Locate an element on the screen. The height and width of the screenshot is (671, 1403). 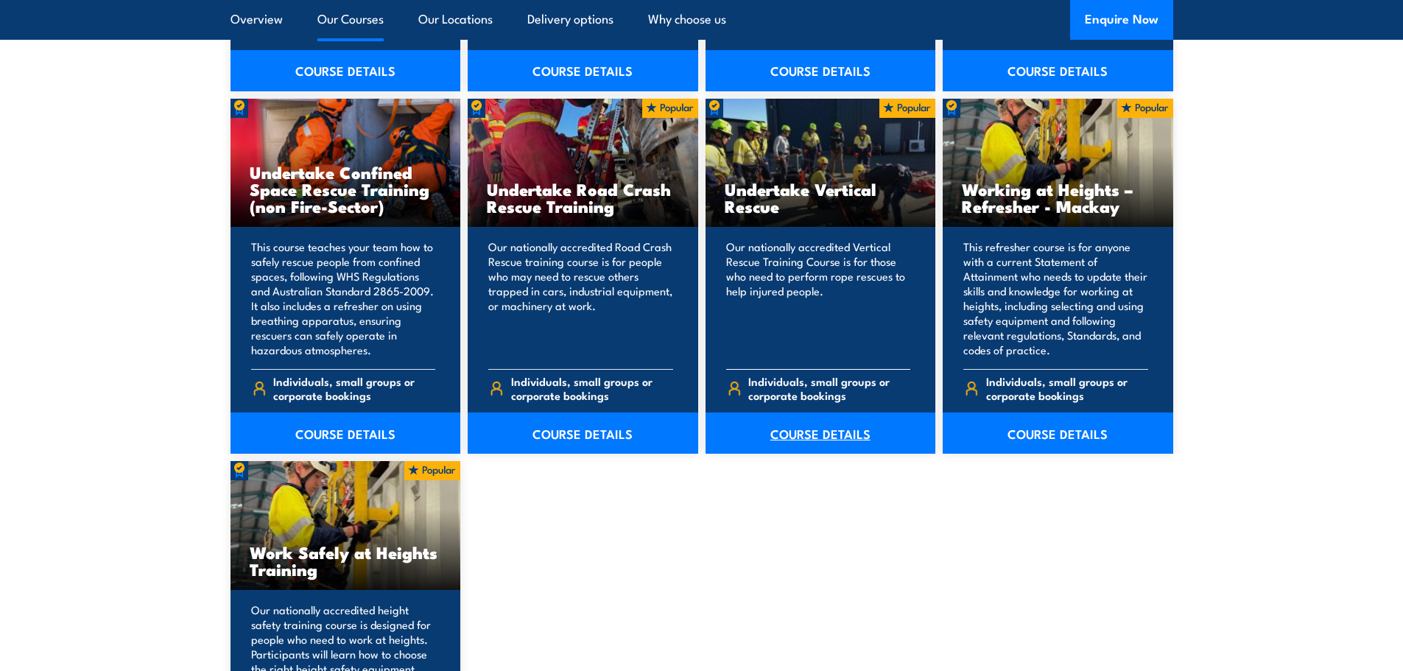
p: This refresher course is for anyone with a current Statement of Attainment who needs to update th... is located at coordinates (1055, 298).